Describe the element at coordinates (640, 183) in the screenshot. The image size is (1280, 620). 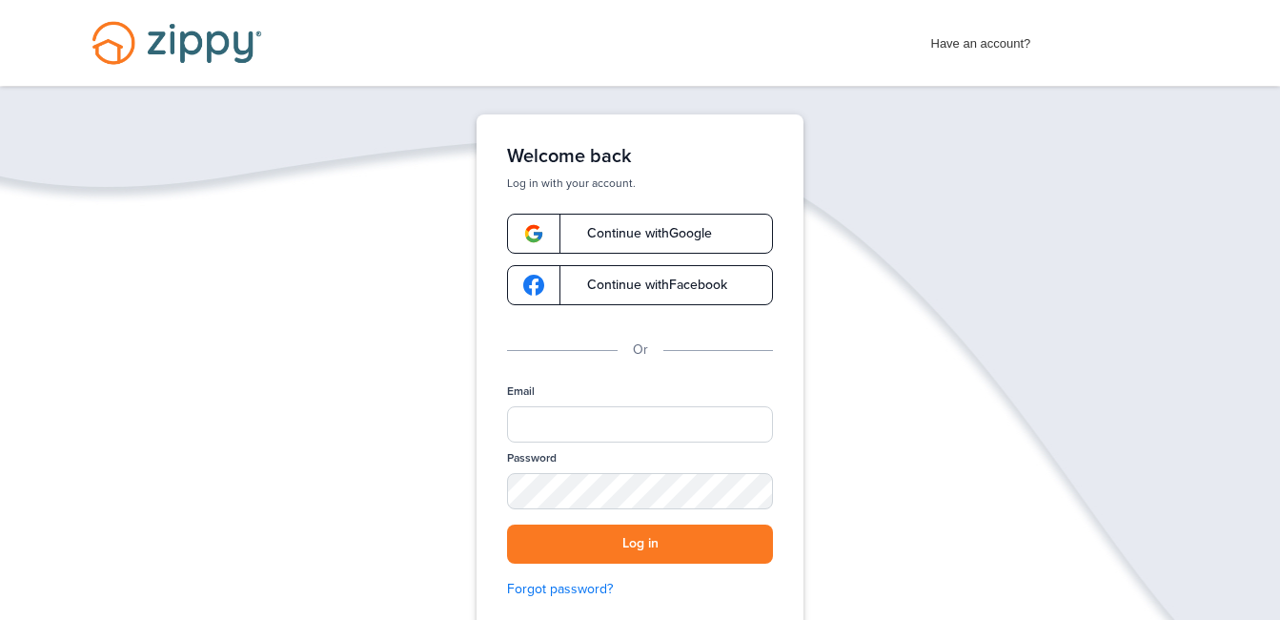
I see `p: Log in with your account.` at that location.